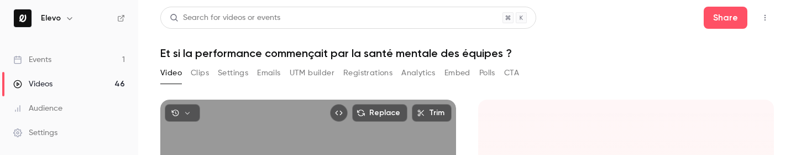 The height and width of the screenshot is (155, 796). I want to click on button: Clips, so click(200, 73).